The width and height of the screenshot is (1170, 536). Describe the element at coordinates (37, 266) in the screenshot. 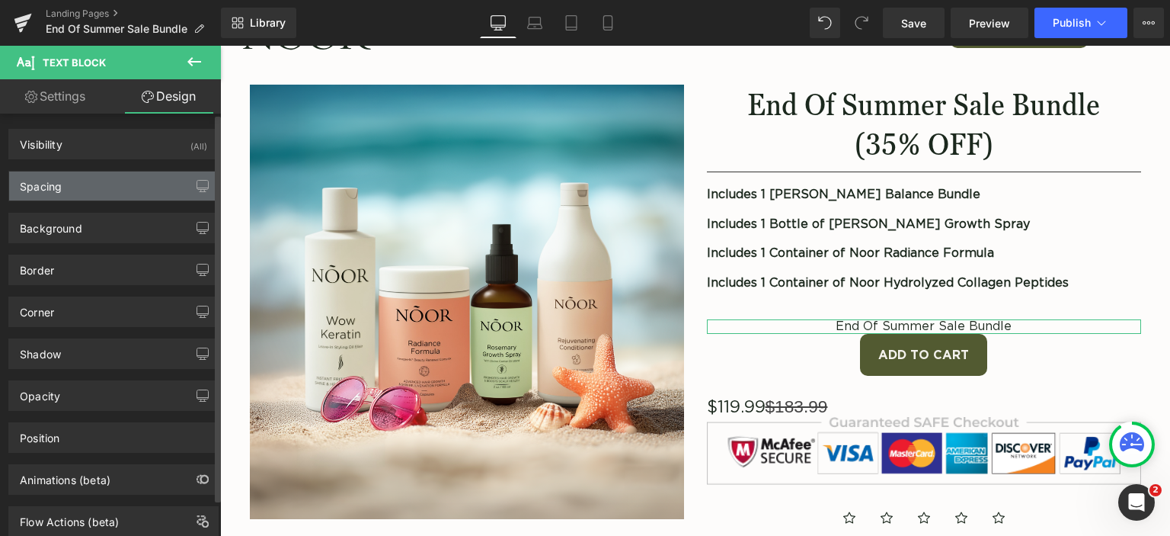

I see `div: Border` at that location.